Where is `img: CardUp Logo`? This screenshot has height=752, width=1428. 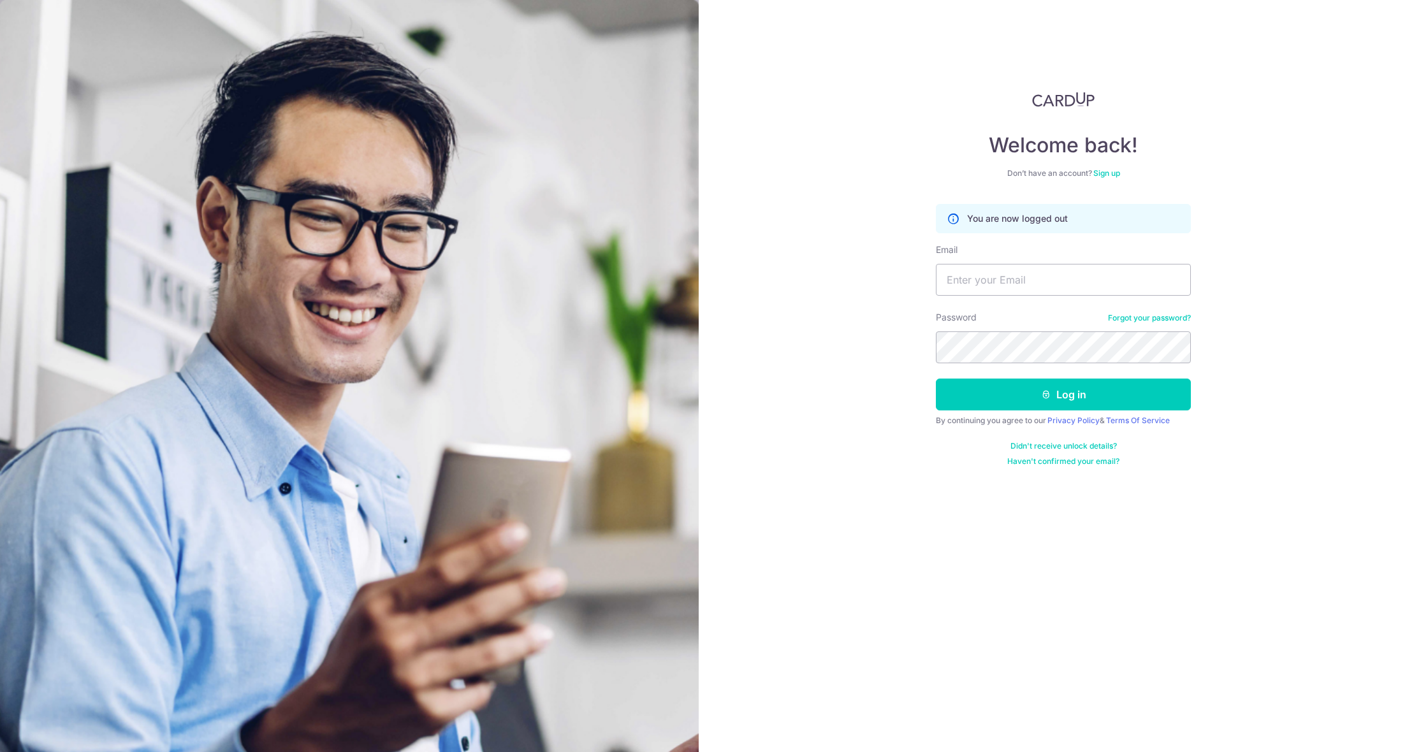
img: CardUp Logo is located at coordinates (1063, 99).